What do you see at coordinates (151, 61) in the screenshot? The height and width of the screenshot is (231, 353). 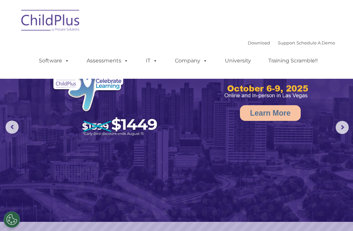 I see `a: IT` at bounding box center [151, 61].